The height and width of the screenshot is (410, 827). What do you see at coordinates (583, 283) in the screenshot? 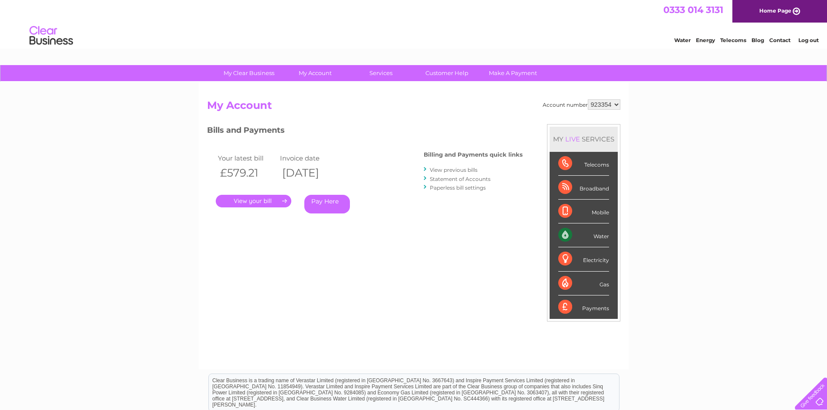
I see `div: Gas` at bounding box center [583, 283].